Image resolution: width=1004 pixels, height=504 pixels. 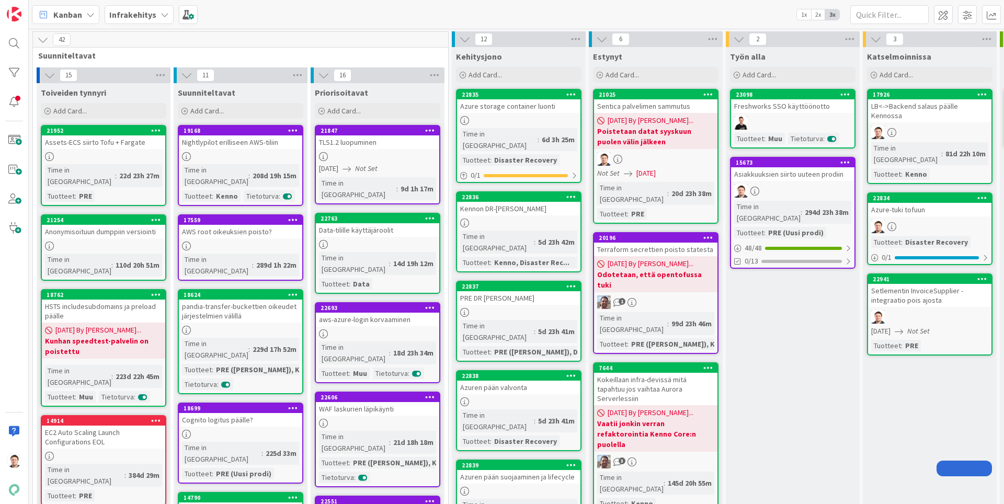 What do you see at coordinates (390, 373) in the screenshot?
I see `div: Tietoturva` at bounding box center [390, 373].